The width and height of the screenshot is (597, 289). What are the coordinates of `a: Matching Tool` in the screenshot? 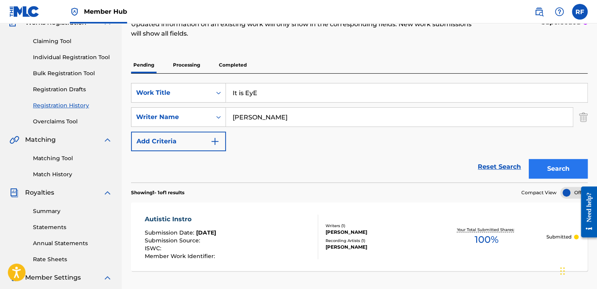 It's located at (73, 158).